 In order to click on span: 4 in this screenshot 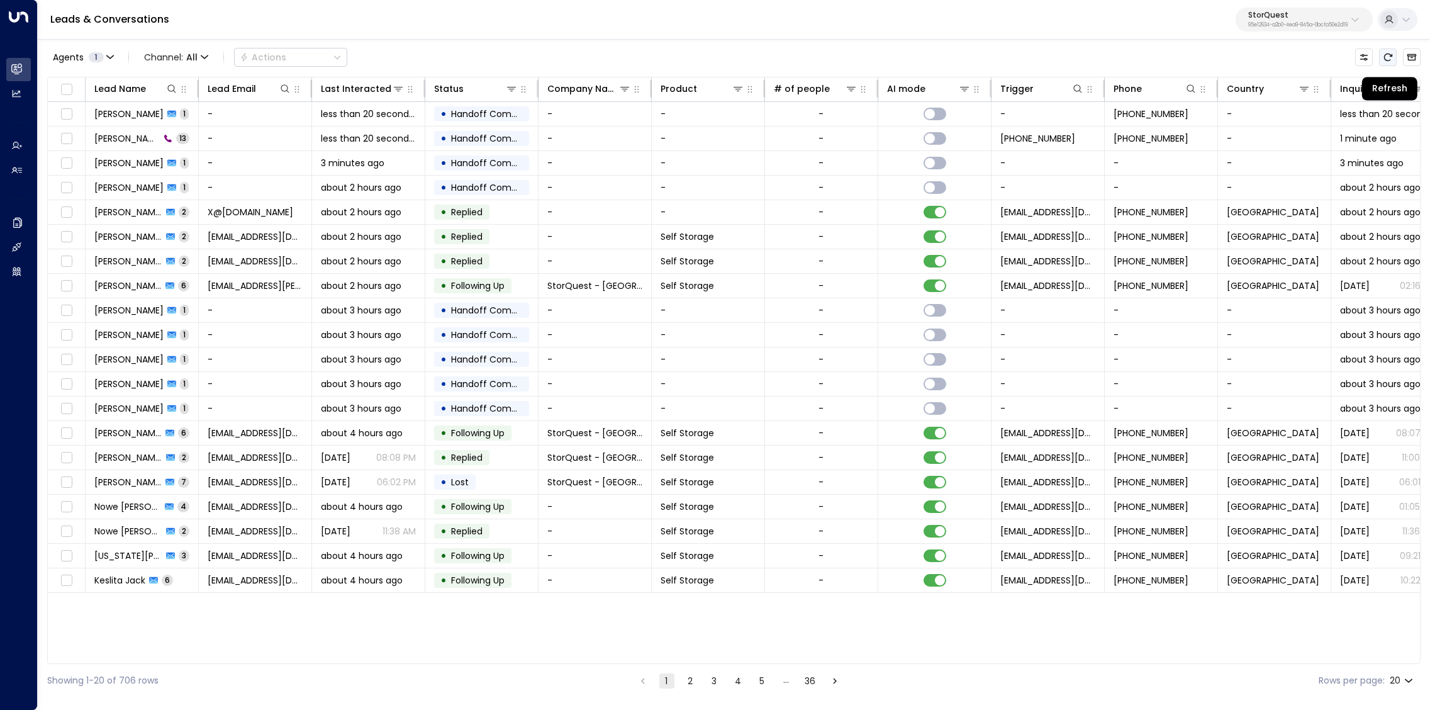, I will do `click(183, 506)`.